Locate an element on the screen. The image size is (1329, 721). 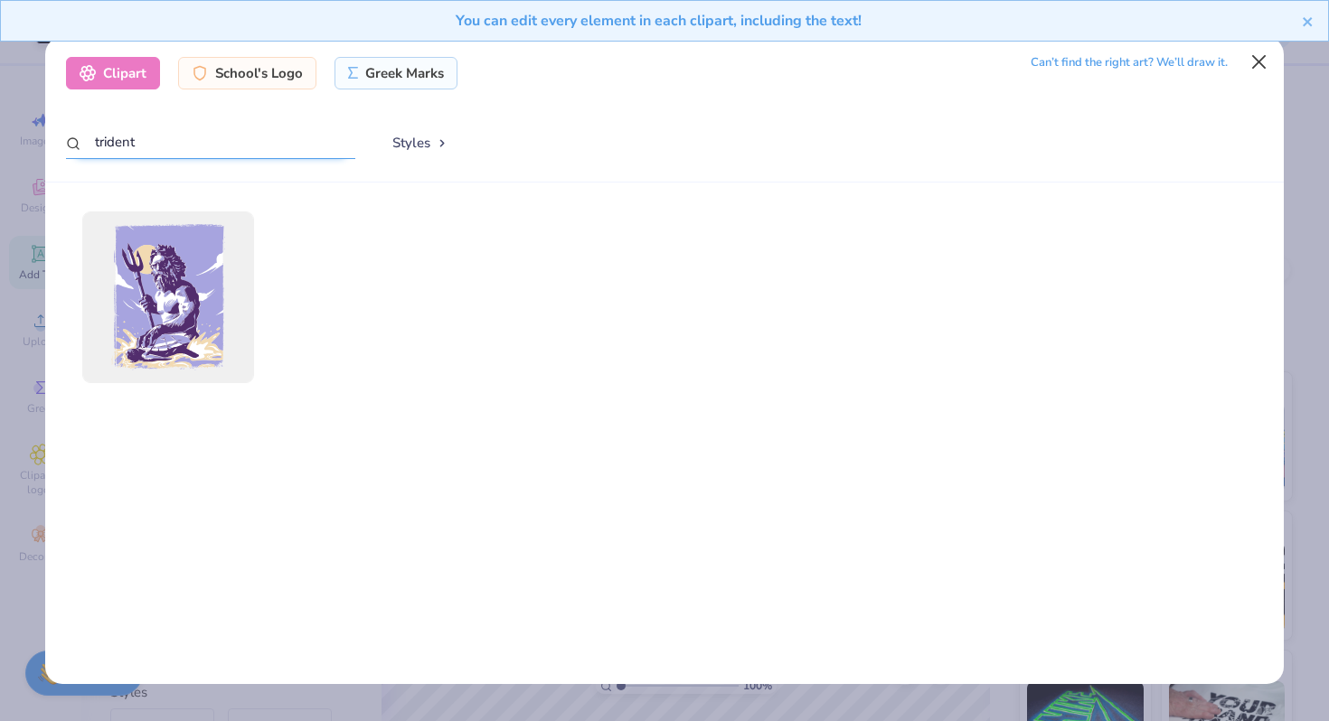
button: Close is located at coordinates (1259, 62).